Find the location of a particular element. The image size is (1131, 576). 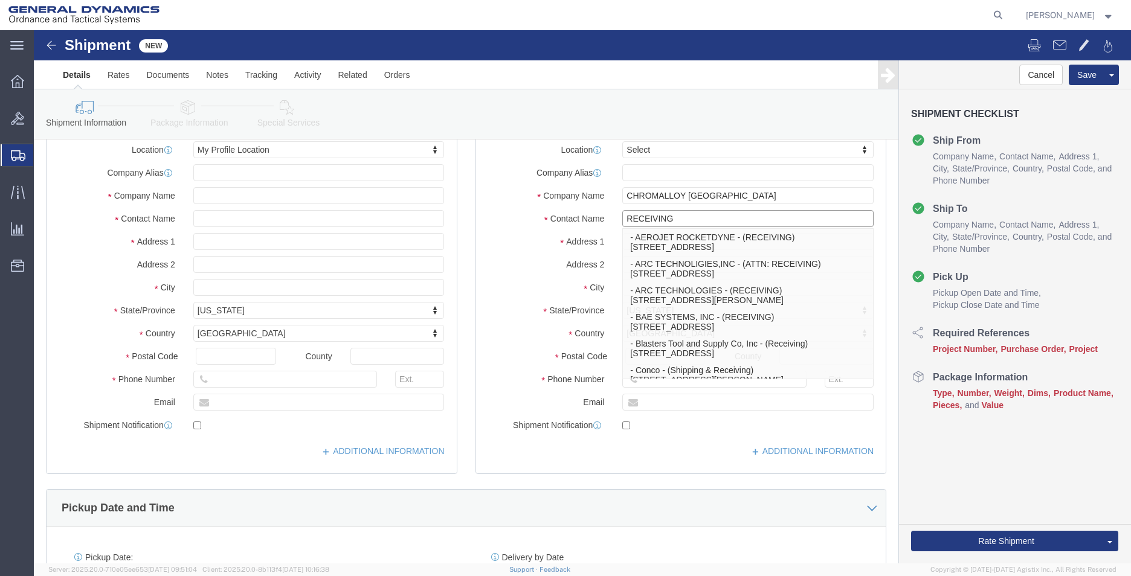

span: Client: 2025.20.0-8b113f4 is located at coordinates (266, 570).